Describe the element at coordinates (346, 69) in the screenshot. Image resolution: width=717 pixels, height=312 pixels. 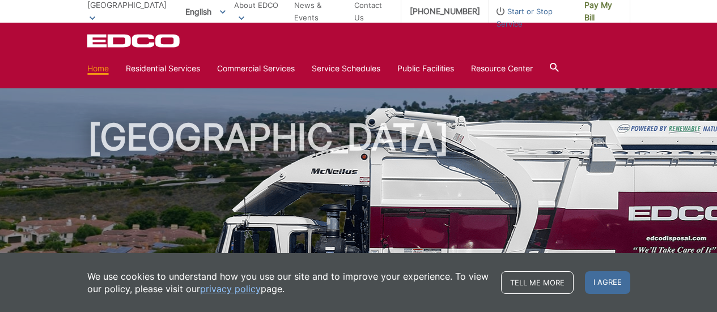
I see `a: Service Schedules` at that location.